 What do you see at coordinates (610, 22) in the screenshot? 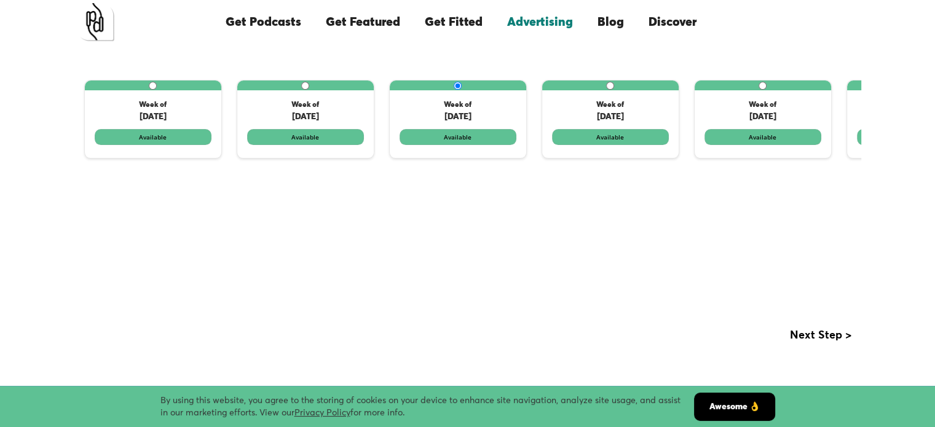
I see `a: Blog` at bounding box center [610, 22].